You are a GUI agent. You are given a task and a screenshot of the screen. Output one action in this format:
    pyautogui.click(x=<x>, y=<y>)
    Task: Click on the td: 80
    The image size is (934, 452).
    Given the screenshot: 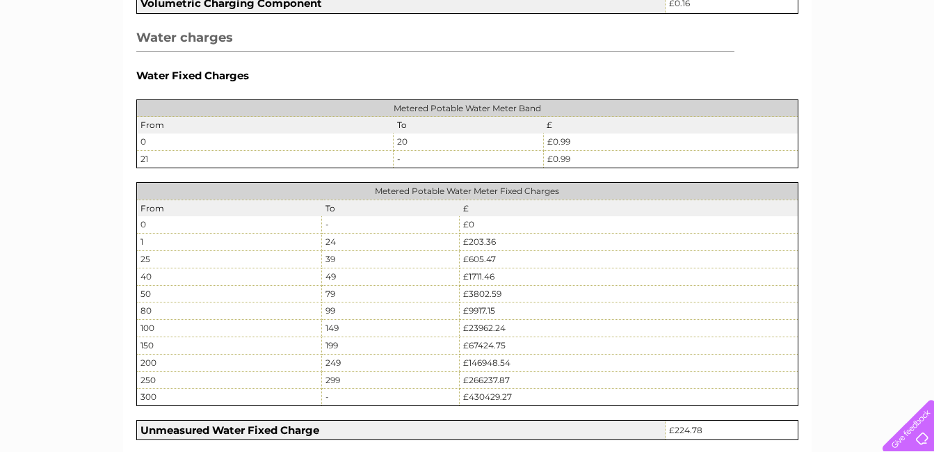 What is the action you would take?
    pyautogui.click(x=229, y=311)
    